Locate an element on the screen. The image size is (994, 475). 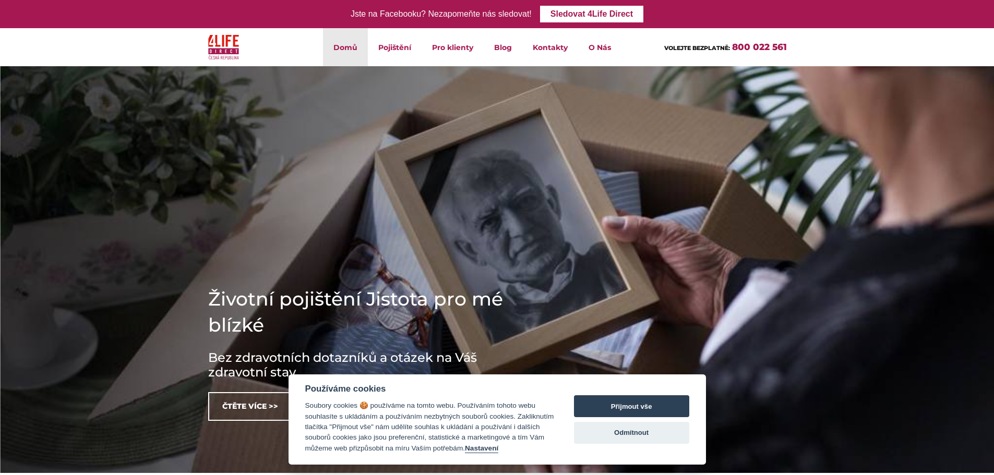
a: 800 022 561 is located at coordinates (759, 47).